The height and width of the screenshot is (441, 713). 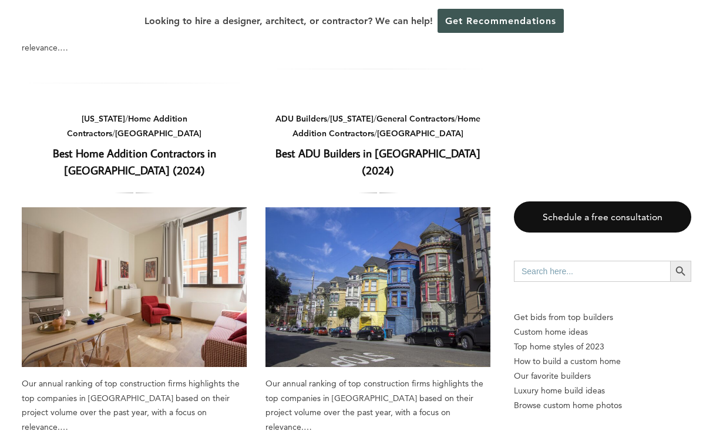 What do you see at coordinates (602, 391) in the screenshot?
I see `a: Luxury home build ideas` at bounding box center [602, 391].